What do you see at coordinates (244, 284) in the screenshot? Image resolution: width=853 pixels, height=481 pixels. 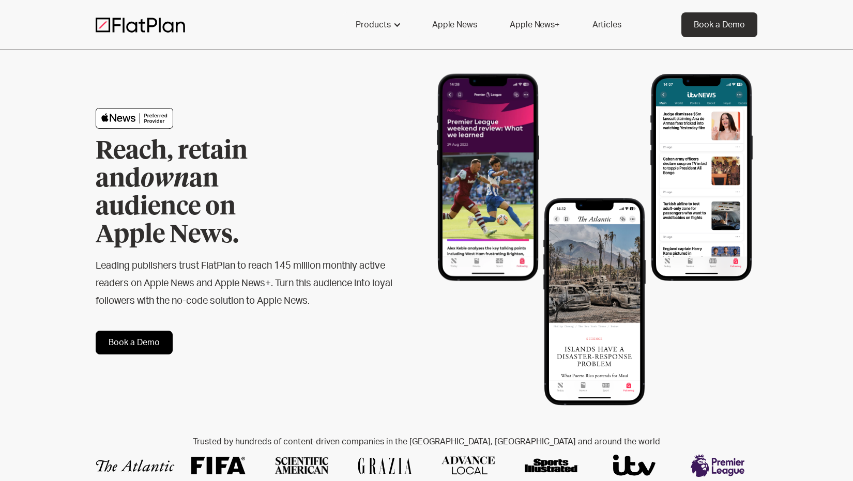 I see `h2: Leading publishers trust FlatPlan to reach 145 million monthly active readers on Apple News and A...` at bounding box center [244, 284].